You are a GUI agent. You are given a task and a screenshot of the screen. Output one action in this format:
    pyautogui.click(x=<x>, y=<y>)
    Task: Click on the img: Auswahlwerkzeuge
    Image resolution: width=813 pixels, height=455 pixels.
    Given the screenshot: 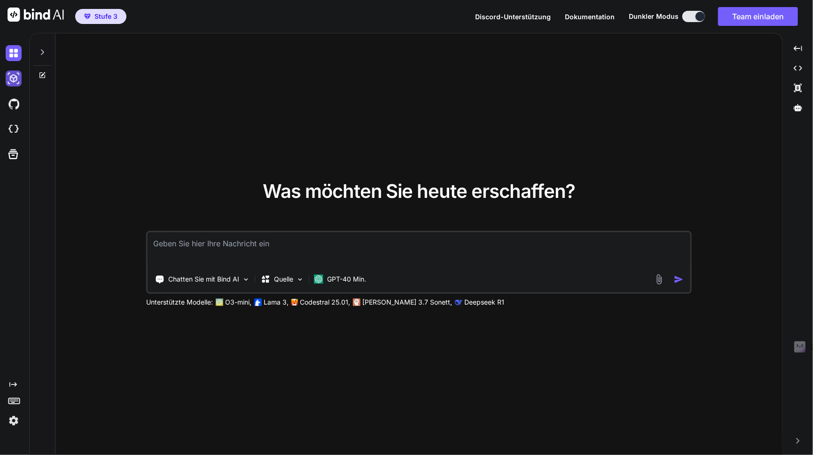 What is the action you would take?
    pyautogui.click(x=246, y=279)
    